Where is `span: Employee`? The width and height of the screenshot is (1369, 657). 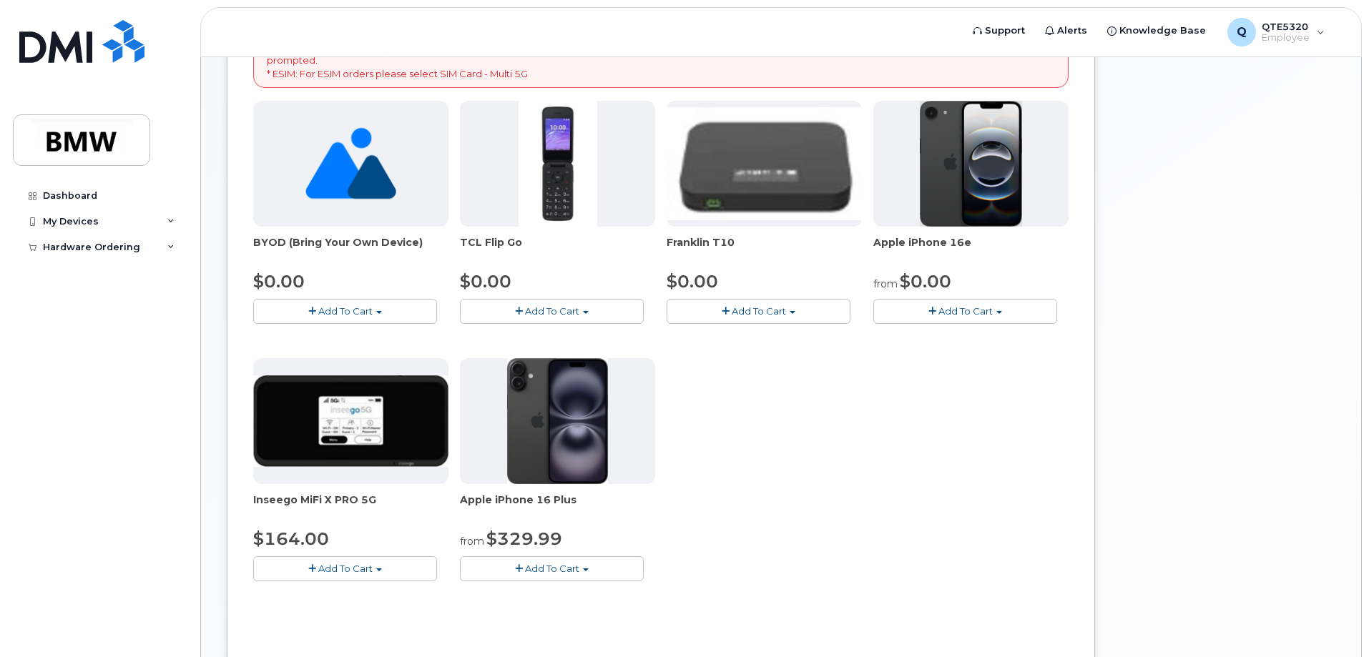 span: Employee is located at coordinates (1285, 38).